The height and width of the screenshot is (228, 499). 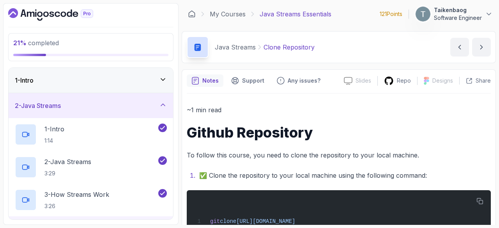 I want to click on span: git, so click(x=215, y=222).